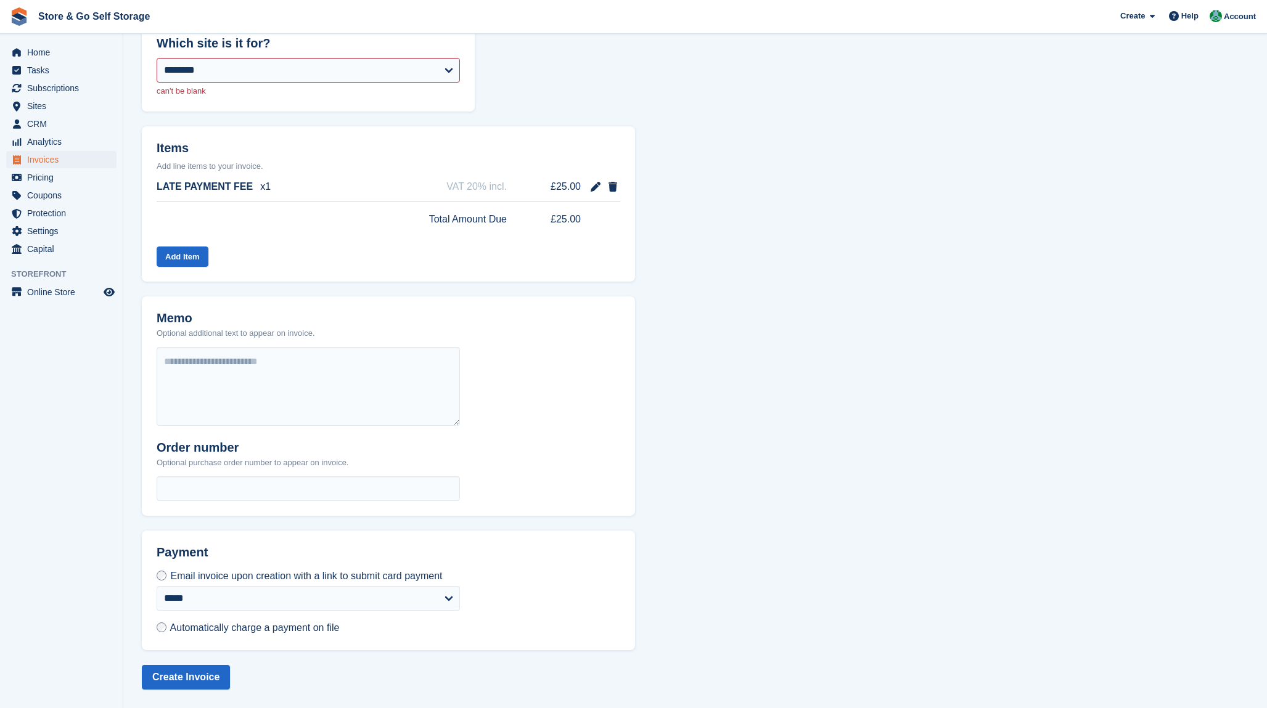 This screenshot has width=1267, height=708. I want to click on span: Pricing, so click(64, 177).